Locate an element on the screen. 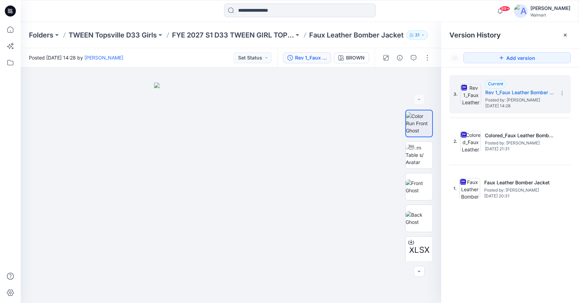 The image size is (579, 303). h5: Faux Leather Bomber Jacket is located at coordinates (518, 183).